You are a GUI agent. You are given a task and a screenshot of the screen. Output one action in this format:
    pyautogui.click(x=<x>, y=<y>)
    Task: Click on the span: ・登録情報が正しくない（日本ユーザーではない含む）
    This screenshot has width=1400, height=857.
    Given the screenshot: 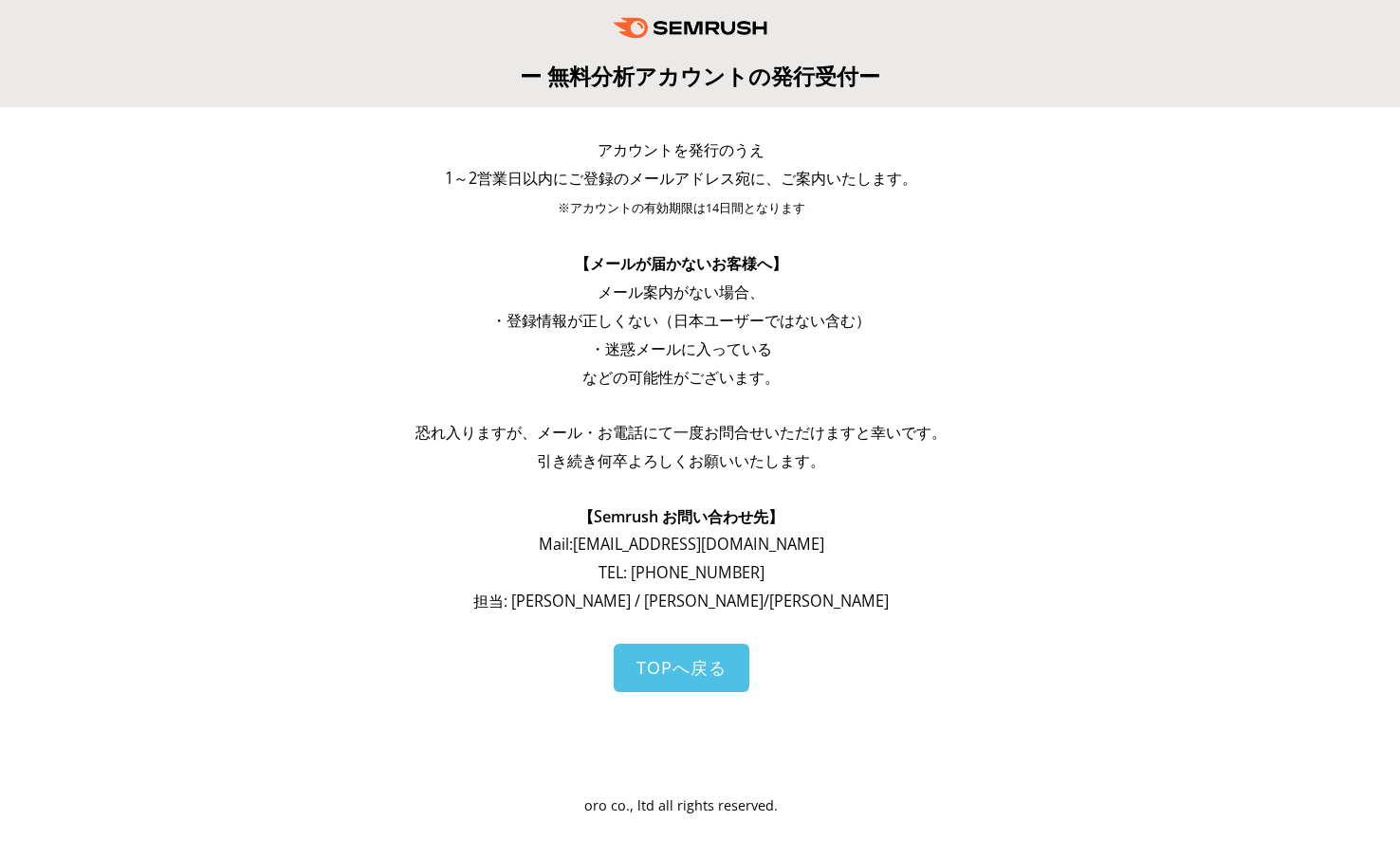 What is the action you would take?
    pyautogui.click(x=681, y=320)
    